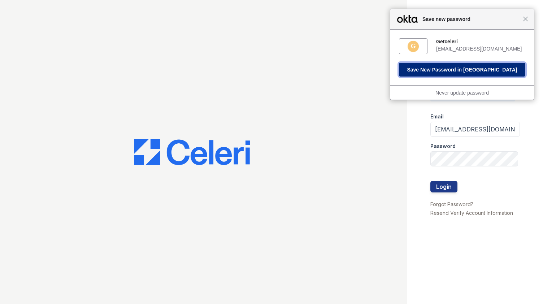 The width and height of the screenshot is (543, 304). What do you see at coordinates (413, 46) in the screenshot?
I see `img: fs0154j4zpbzSkrgV0x8` at bounding box center [413, 46].